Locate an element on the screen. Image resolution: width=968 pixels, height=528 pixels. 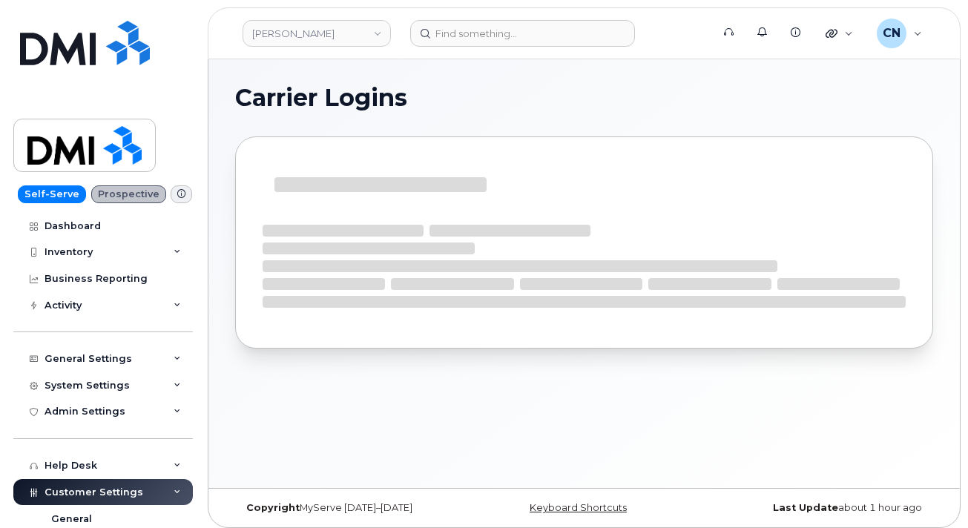
span: Carrier Logins is located at coordinates (321, 98).